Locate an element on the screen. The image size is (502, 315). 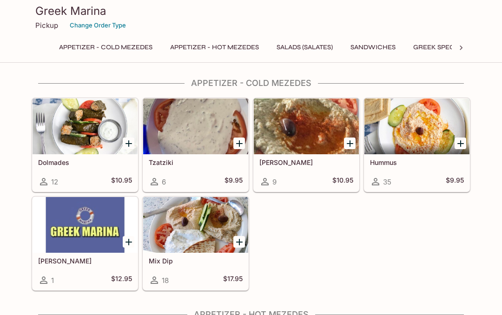
div: Tzatziki is located at coordinates (196, 126).